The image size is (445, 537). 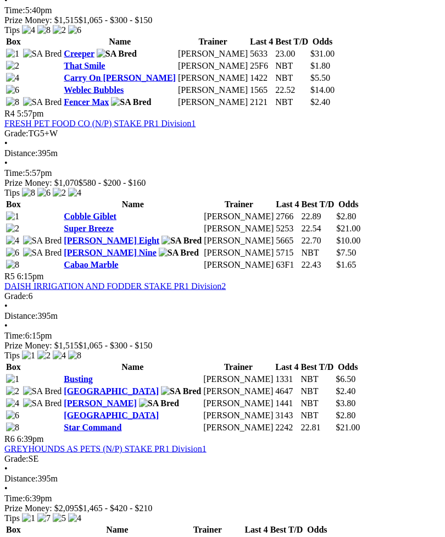 What do you see at coordinates (223, 508) in the screenshot?
I see `div: Prize Money: $2,095` at bounding box center [223, 508].